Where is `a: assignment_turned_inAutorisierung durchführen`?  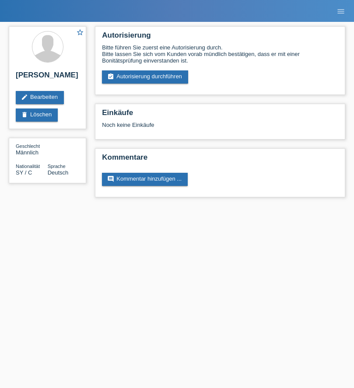 a: assignment_turned_inAutorisierung durchführen is located at coordinates (145, 77).